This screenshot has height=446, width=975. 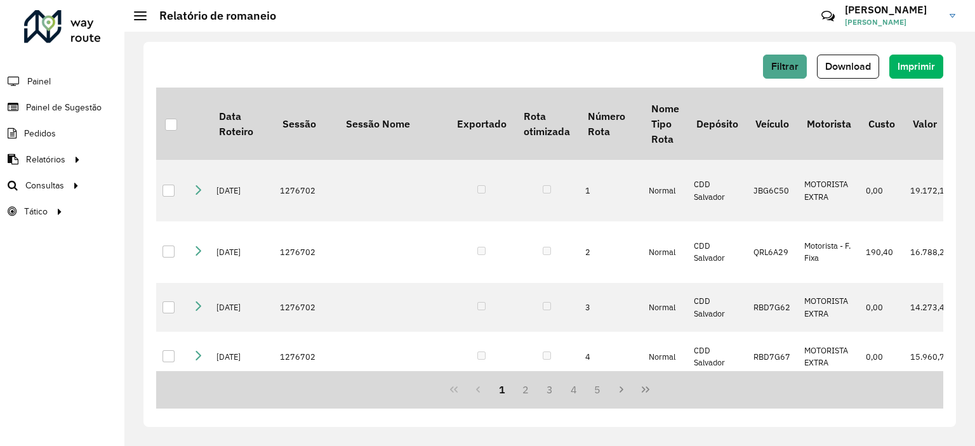 What do you see at coordinates (828, 16) in the screenshot?
I see `a: Contato Rápido` at bounding box center [828, 16].